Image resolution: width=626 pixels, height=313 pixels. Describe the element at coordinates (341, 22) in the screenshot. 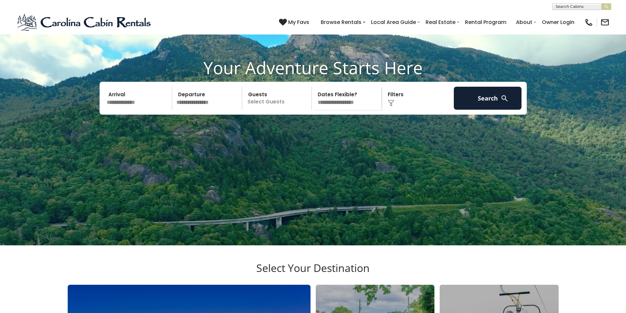

I see `a: Browse Rentals` at that location.